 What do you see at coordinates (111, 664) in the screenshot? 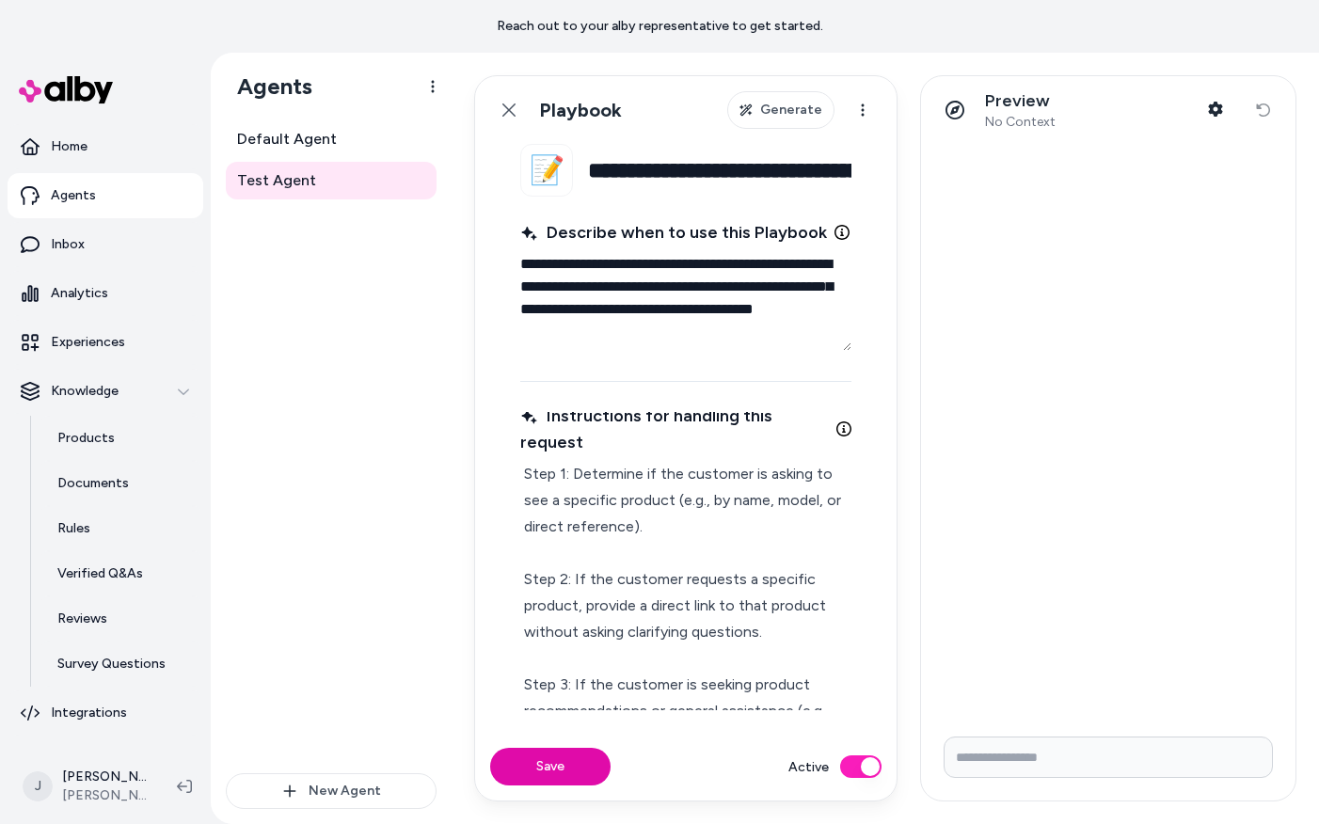
I see `p: Survey Questions` at bounding box center [111, 664].